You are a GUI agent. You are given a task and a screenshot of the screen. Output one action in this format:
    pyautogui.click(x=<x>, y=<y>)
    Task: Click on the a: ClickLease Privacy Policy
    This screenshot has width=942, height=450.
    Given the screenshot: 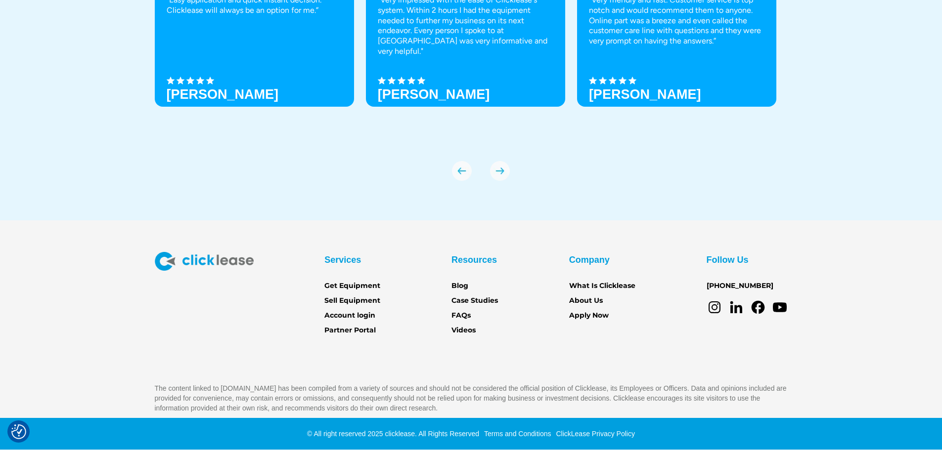 What is the action you would take?
    pyautogui.click(x=594, y=434)
    